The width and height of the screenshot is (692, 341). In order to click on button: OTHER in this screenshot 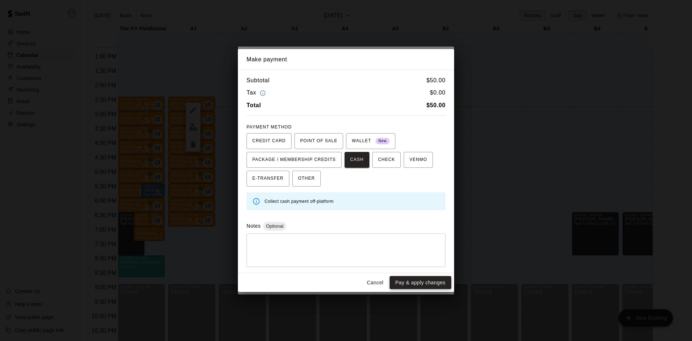, I will do `click(306, 178)`.